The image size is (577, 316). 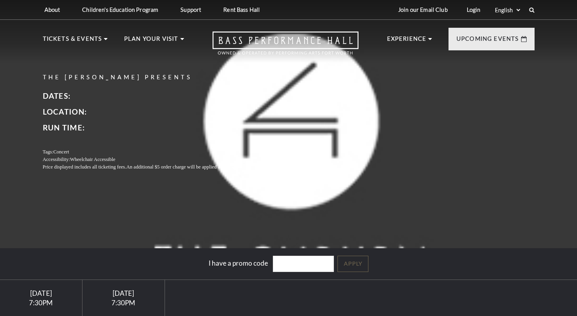 What do you see at coordinates (61, 152) in the screenshot?
I see `span: Concert` at bounding box center [61, 152].